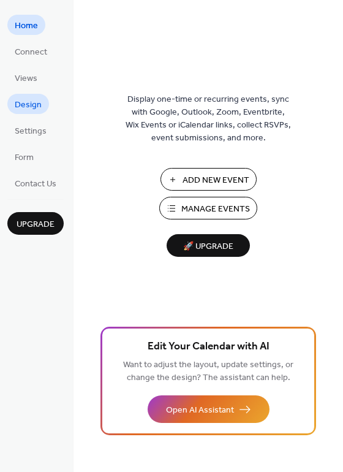 Image resolution: width=343 pixels, height=472 pixels. Describe the element at coordinates (24, 156) in the screenshot. I see `a: Form` at that location.